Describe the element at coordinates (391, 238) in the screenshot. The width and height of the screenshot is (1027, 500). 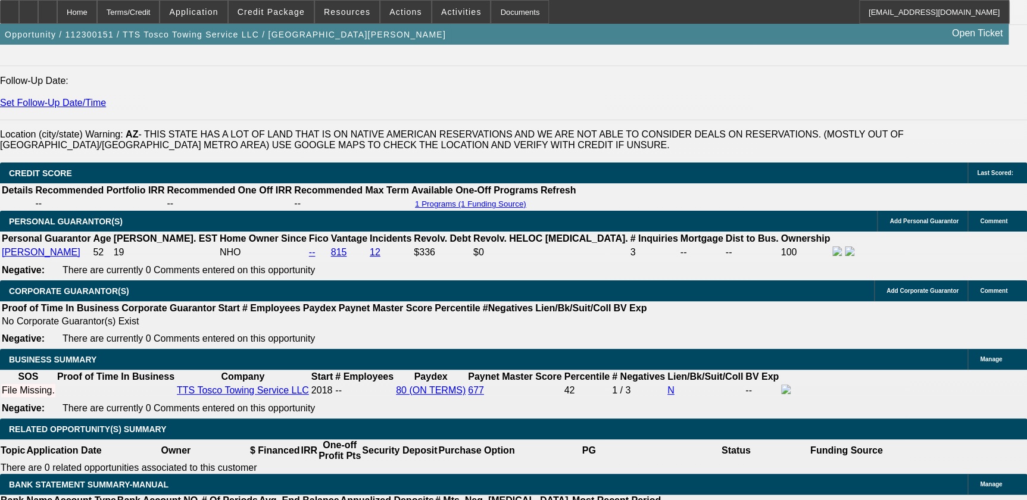
I see `b: Incidents` at that location.